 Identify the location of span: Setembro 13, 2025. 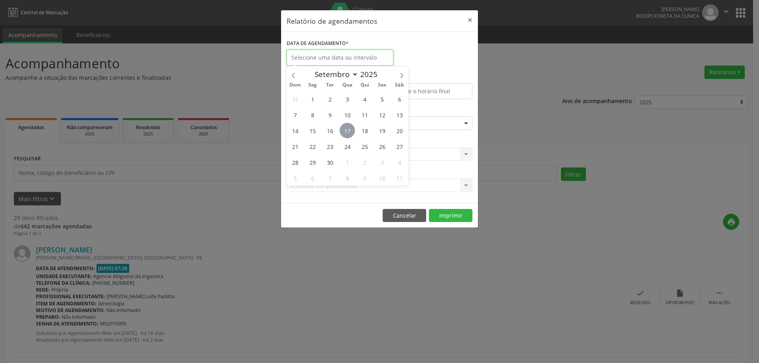
(399, 115).